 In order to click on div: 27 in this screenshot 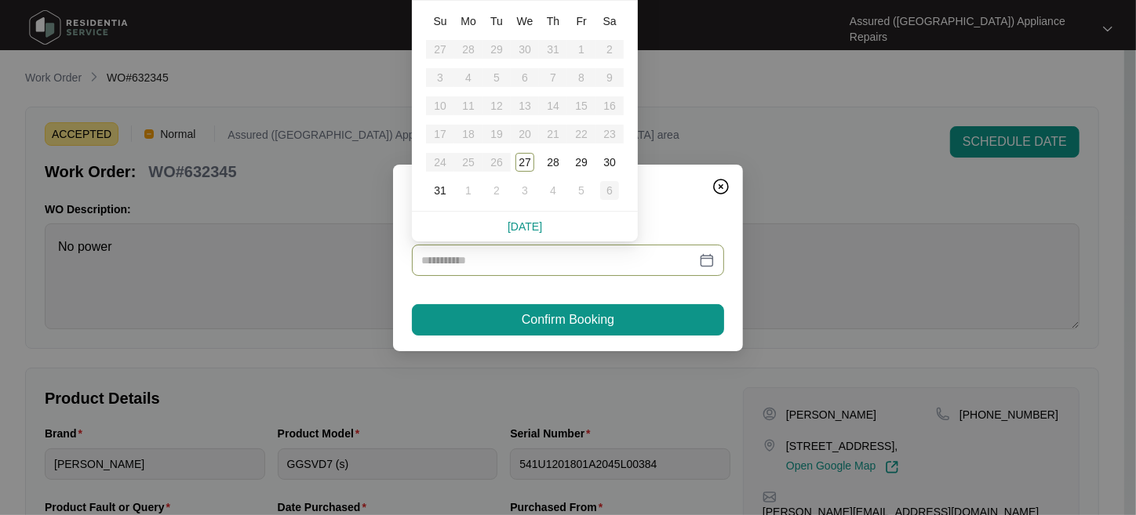, I will do `click(525, 162)`.